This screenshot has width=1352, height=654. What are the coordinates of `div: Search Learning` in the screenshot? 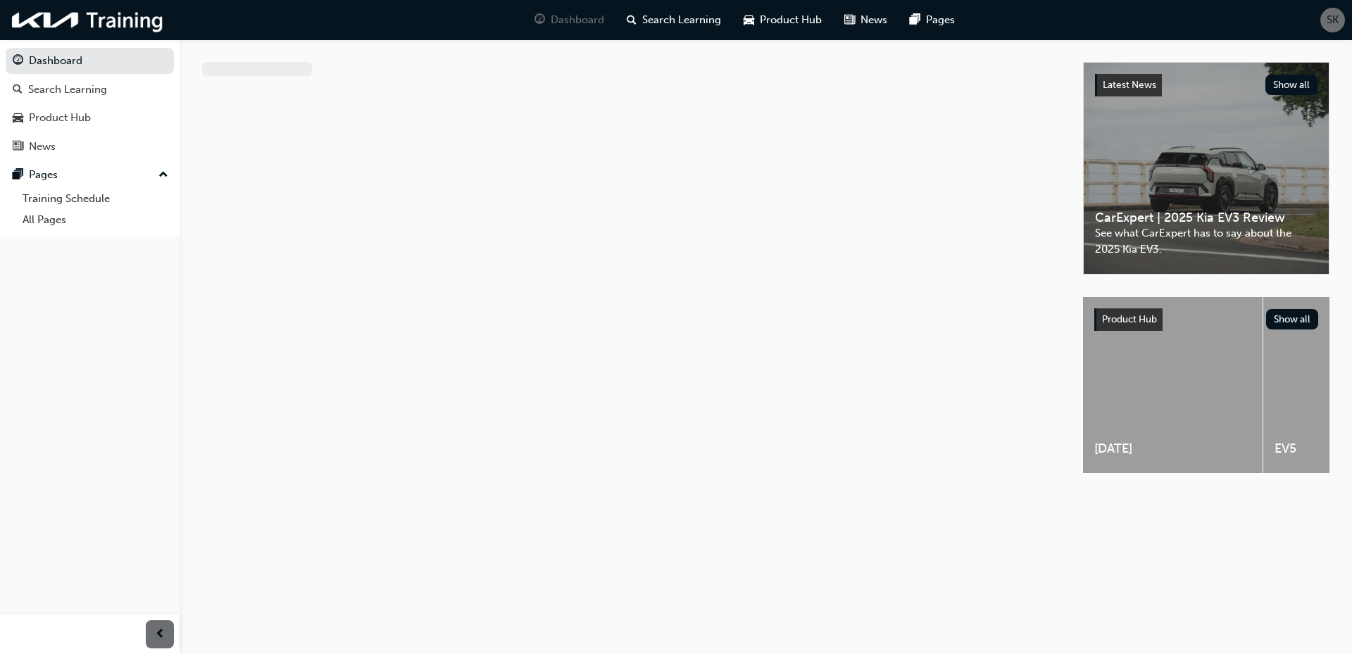 It's located at (68, 89).